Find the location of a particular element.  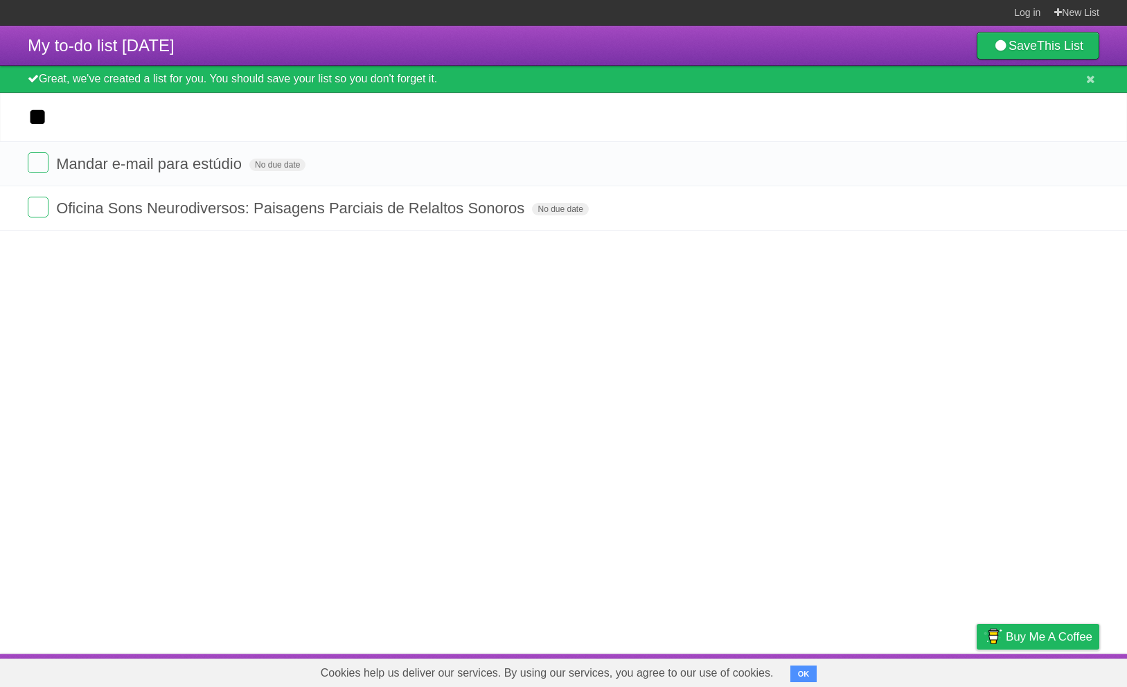

a: About is located at coordinates (807, 671).